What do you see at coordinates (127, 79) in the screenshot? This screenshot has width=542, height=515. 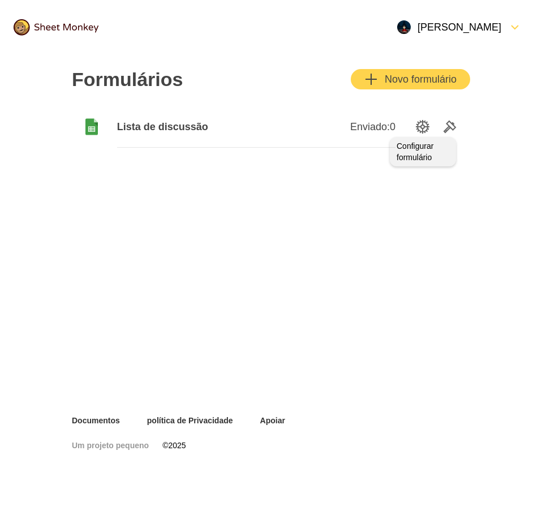 I see `font: Formulários` at bounding box center [127, 79].